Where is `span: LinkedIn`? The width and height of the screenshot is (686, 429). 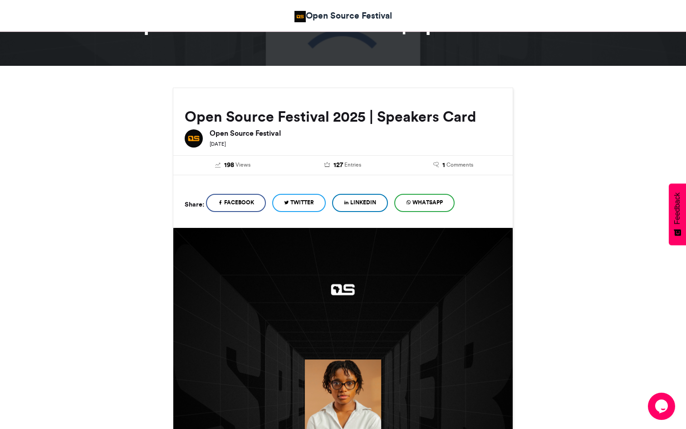 span: LinkedIn is located at coordinates (363, 202).